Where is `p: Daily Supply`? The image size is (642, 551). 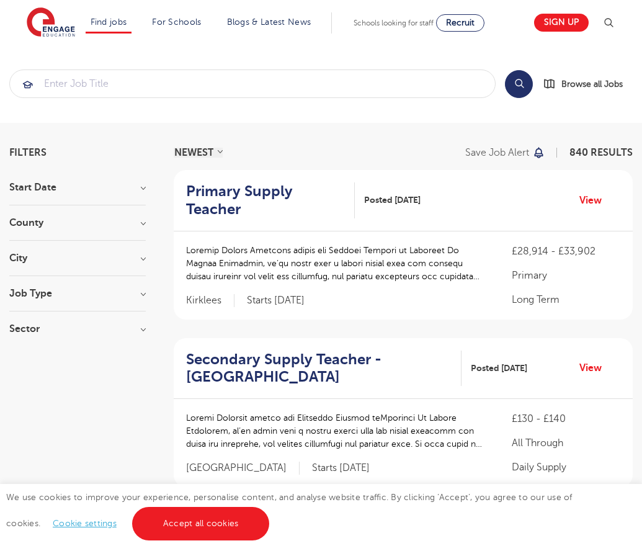
p: Daily Supply is located at coordinates (566, 467).